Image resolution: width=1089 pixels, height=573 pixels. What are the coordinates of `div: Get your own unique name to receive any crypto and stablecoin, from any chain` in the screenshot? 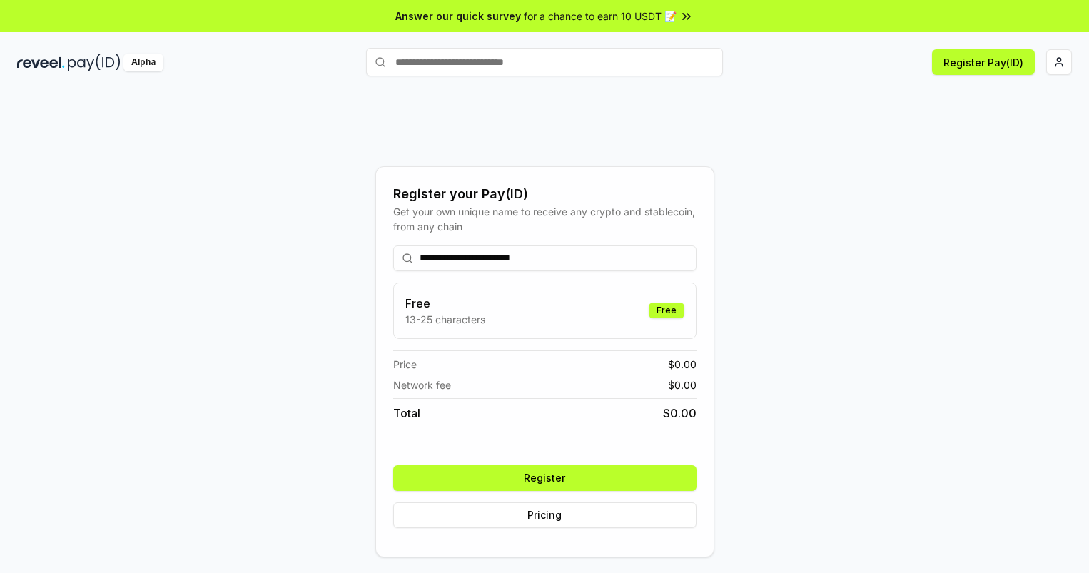 It's located at (544, 219).